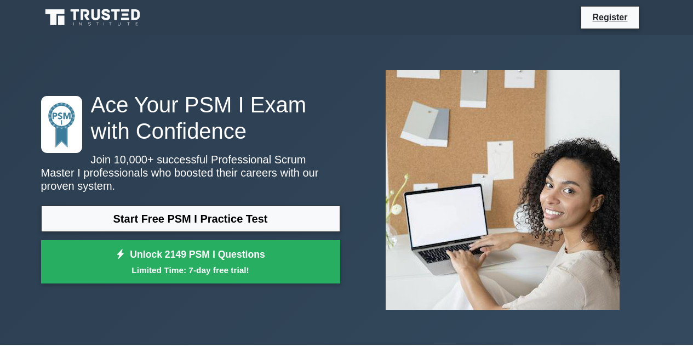 This screenshot has height=346, width=693. I want to click on p: Join 10,000+ successful Professional Scrum Master I professionals who boosted their careers with ..., so click(191, 173).